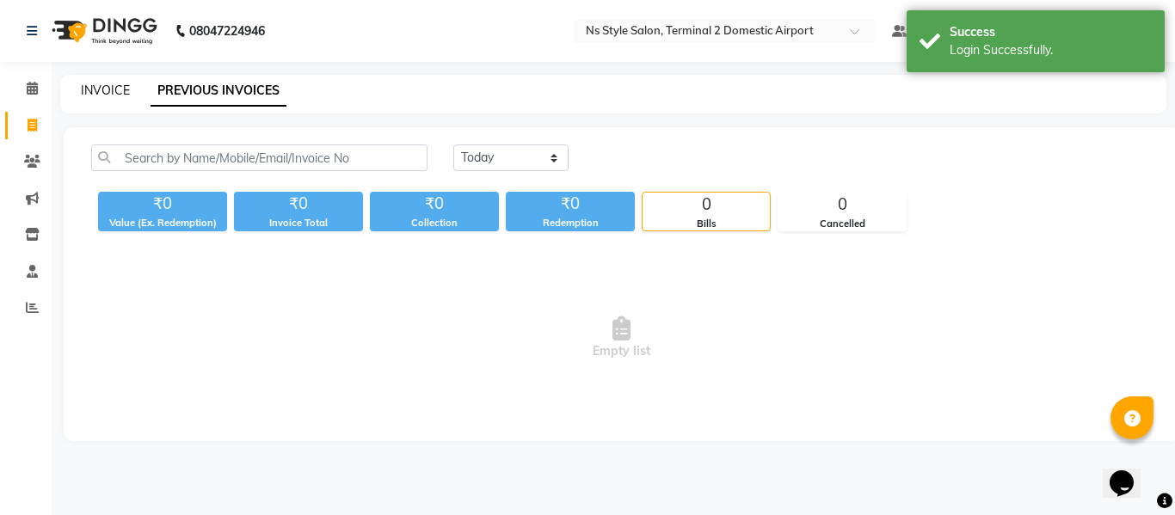 Image resolution: width=1175 pixels, height=515 pixels. What do you see at coordinates (163, 223) in the screenshot?
I see `div: Value (Ex. Redemption)` at bounding box center [163, 223].